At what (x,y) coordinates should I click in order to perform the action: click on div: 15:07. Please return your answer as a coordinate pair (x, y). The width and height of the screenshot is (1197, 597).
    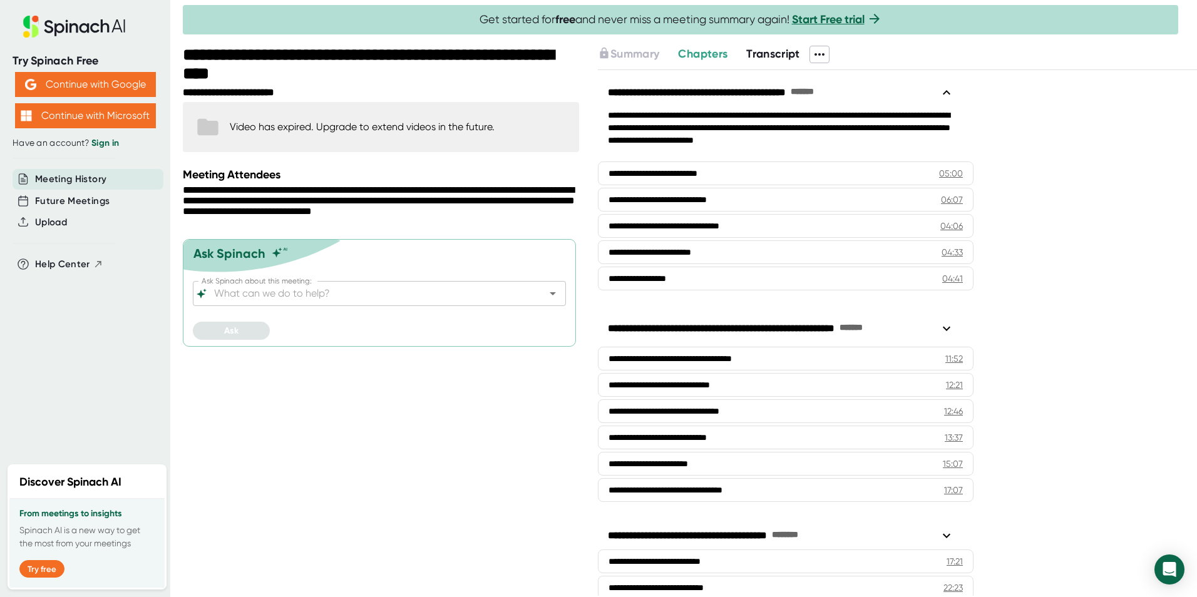
    Looking at the image, I should click on (953, 464).